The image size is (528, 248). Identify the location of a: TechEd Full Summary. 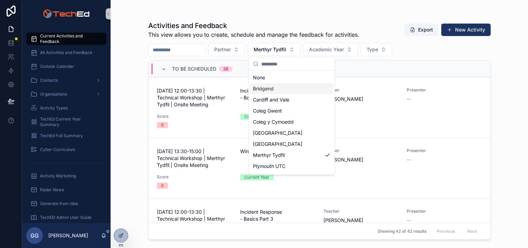
(66, 136).